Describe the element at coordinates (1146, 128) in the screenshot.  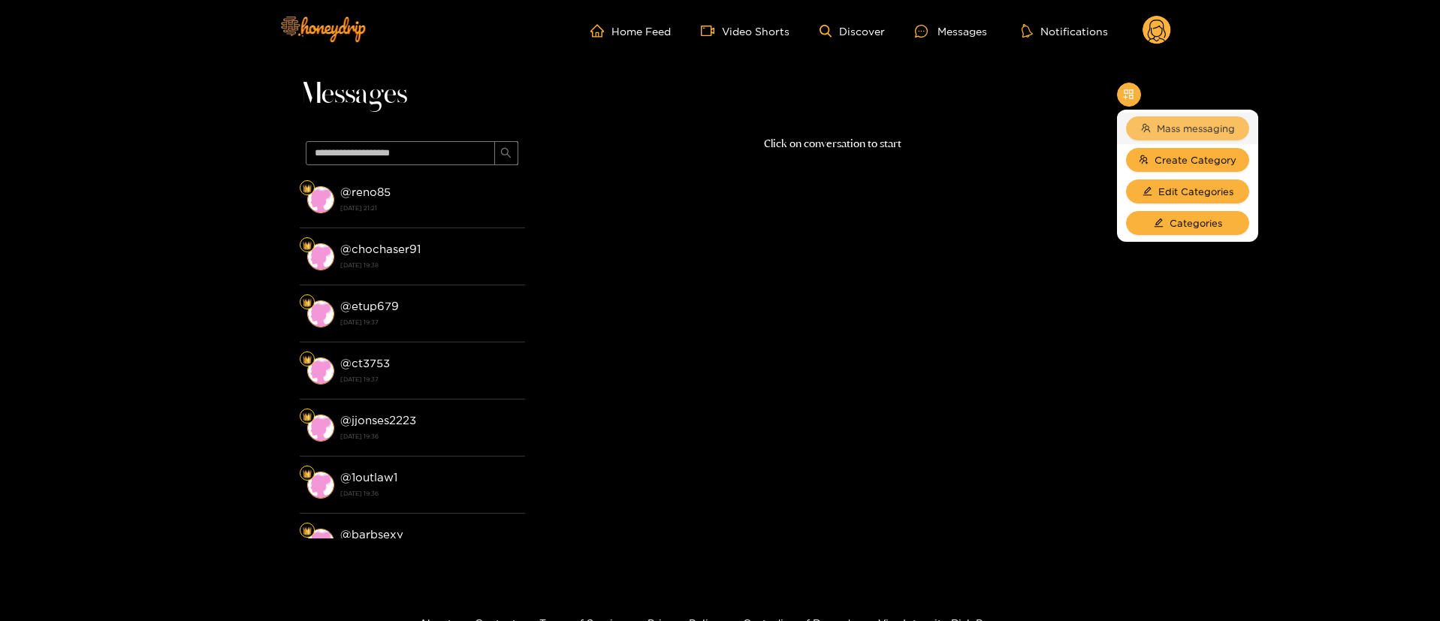
I see `span: team` at that location.